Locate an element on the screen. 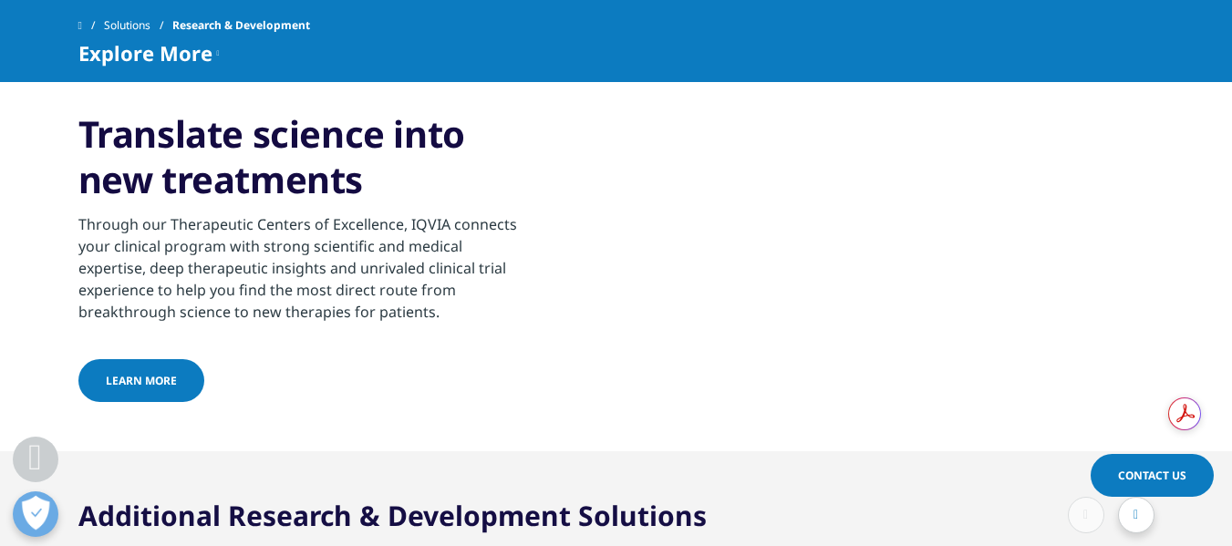 The image size is (1232, 546). div: Through our Therapeutic Centers of Excellence, IQVIA connects your clinical program with strong s... is located at coordinates (299, 263).